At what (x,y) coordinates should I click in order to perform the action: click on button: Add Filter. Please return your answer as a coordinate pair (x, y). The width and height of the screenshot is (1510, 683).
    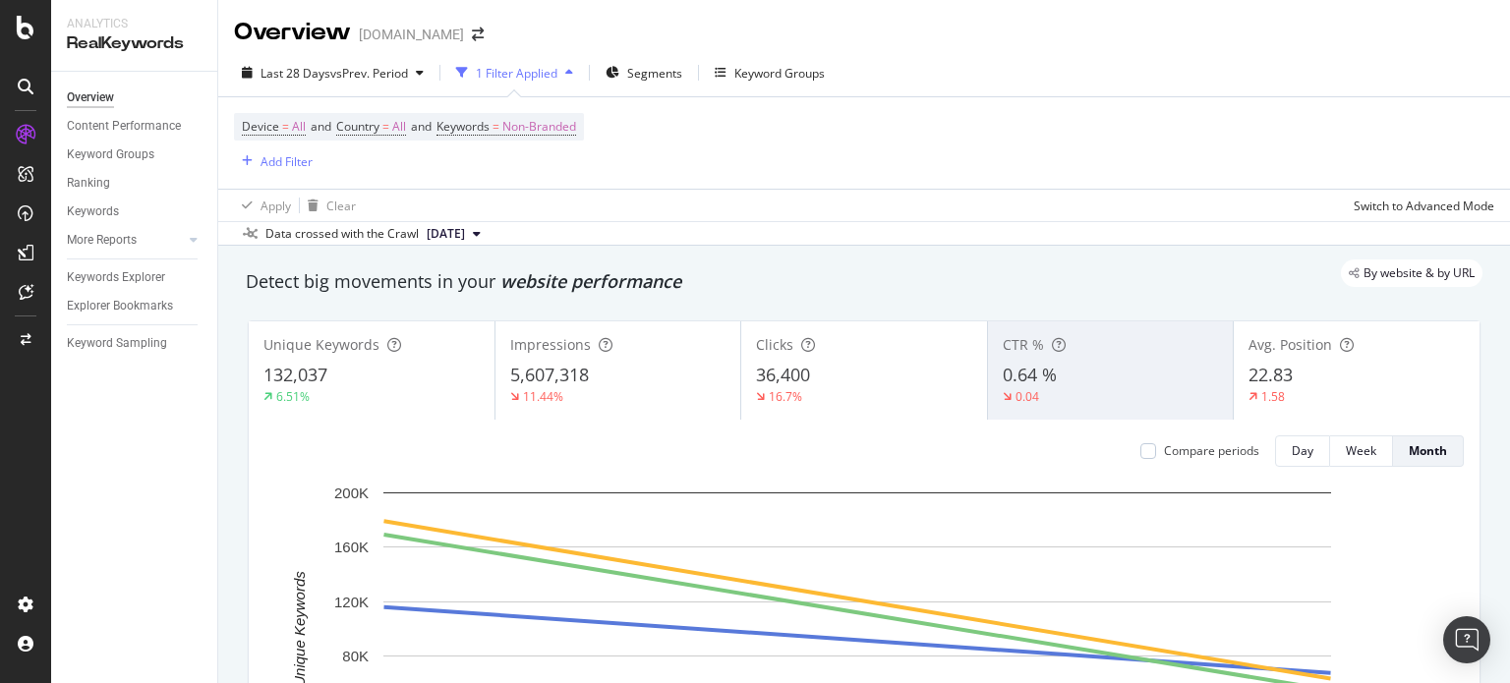
    Looking at the image, I should click on (273, 161).